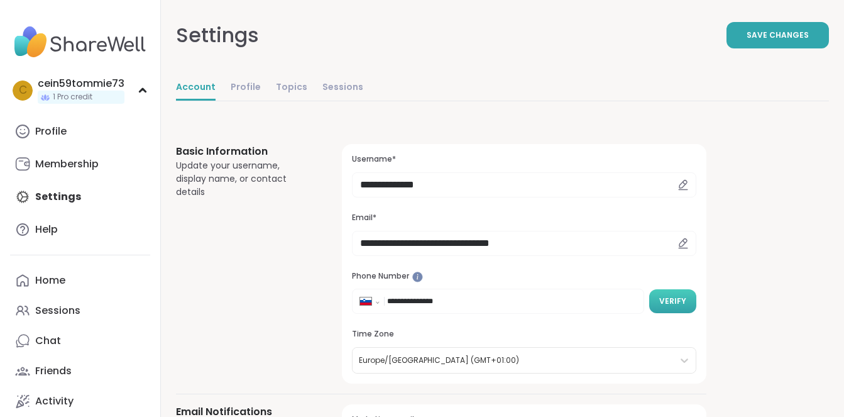  Describe the element at coordinates (81, 84) in the screenshot. I see `div: cein59tommie73` at that location.